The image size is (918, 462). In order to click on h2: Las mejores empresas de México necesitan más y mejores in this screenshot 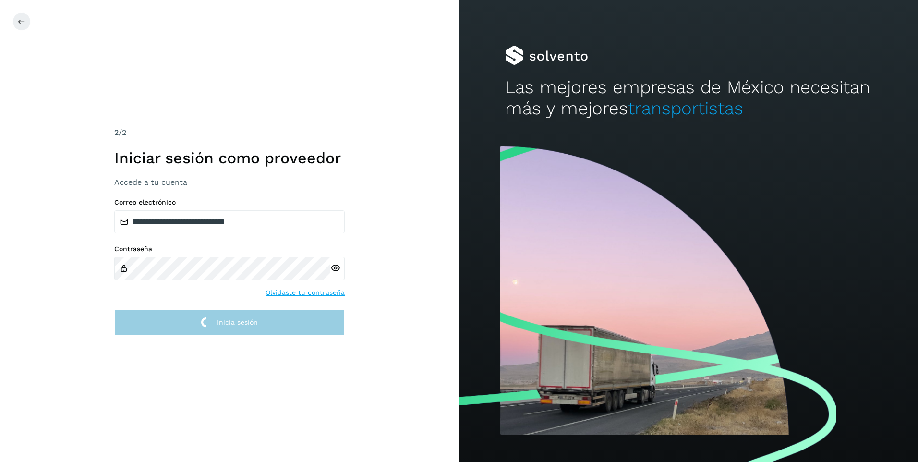, I will do `click(689, 98)`.